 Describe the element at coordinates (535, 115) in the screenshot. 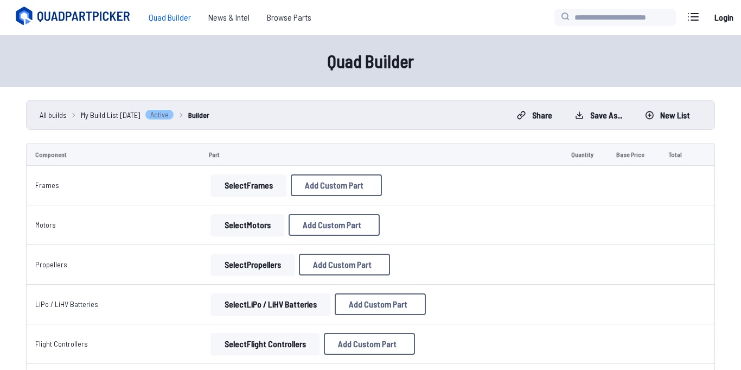

I see `button: Share` at that location.